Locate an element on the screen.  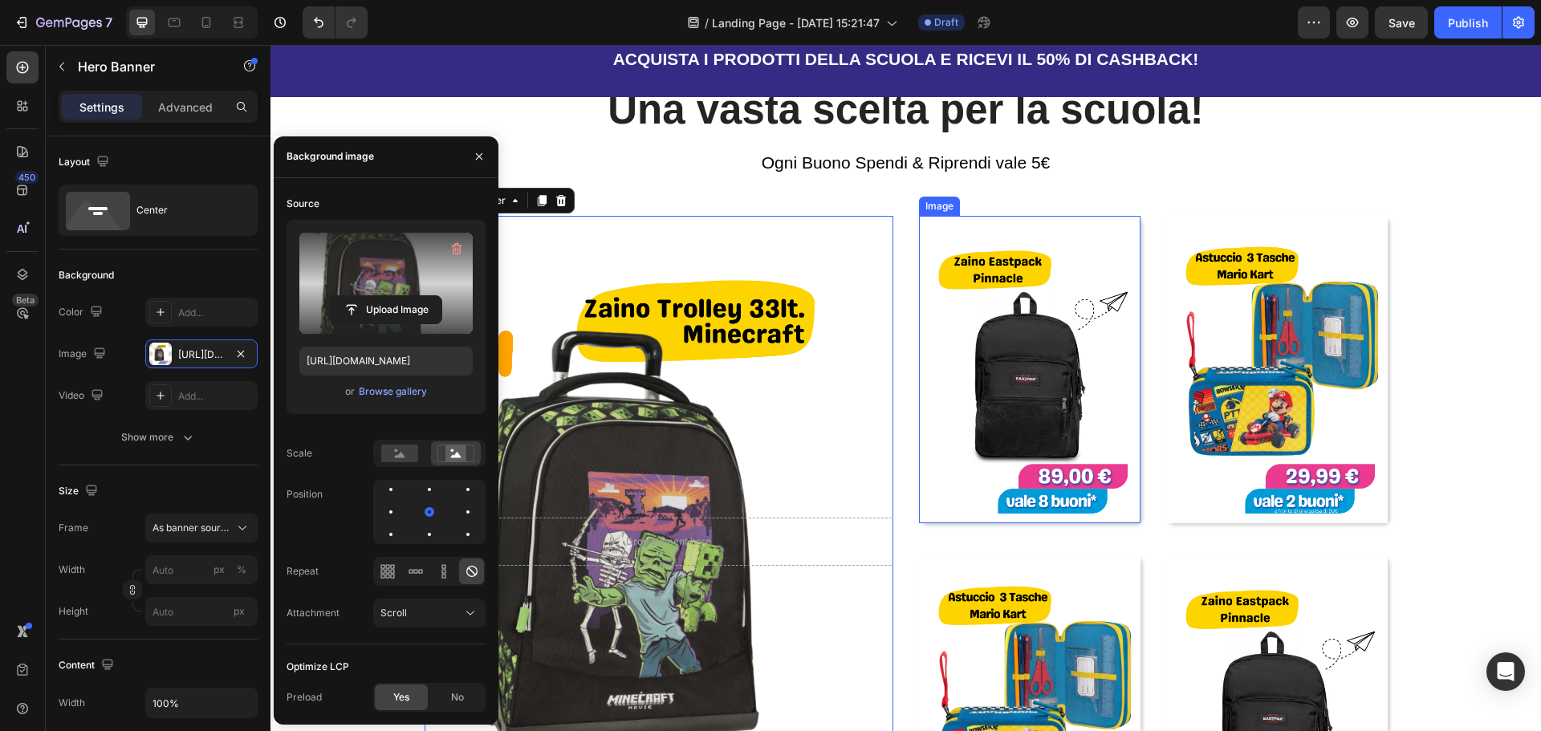
span: Ogni Buono Spendi & Riprendi vale 5€ is located at coordinates (636, 117).